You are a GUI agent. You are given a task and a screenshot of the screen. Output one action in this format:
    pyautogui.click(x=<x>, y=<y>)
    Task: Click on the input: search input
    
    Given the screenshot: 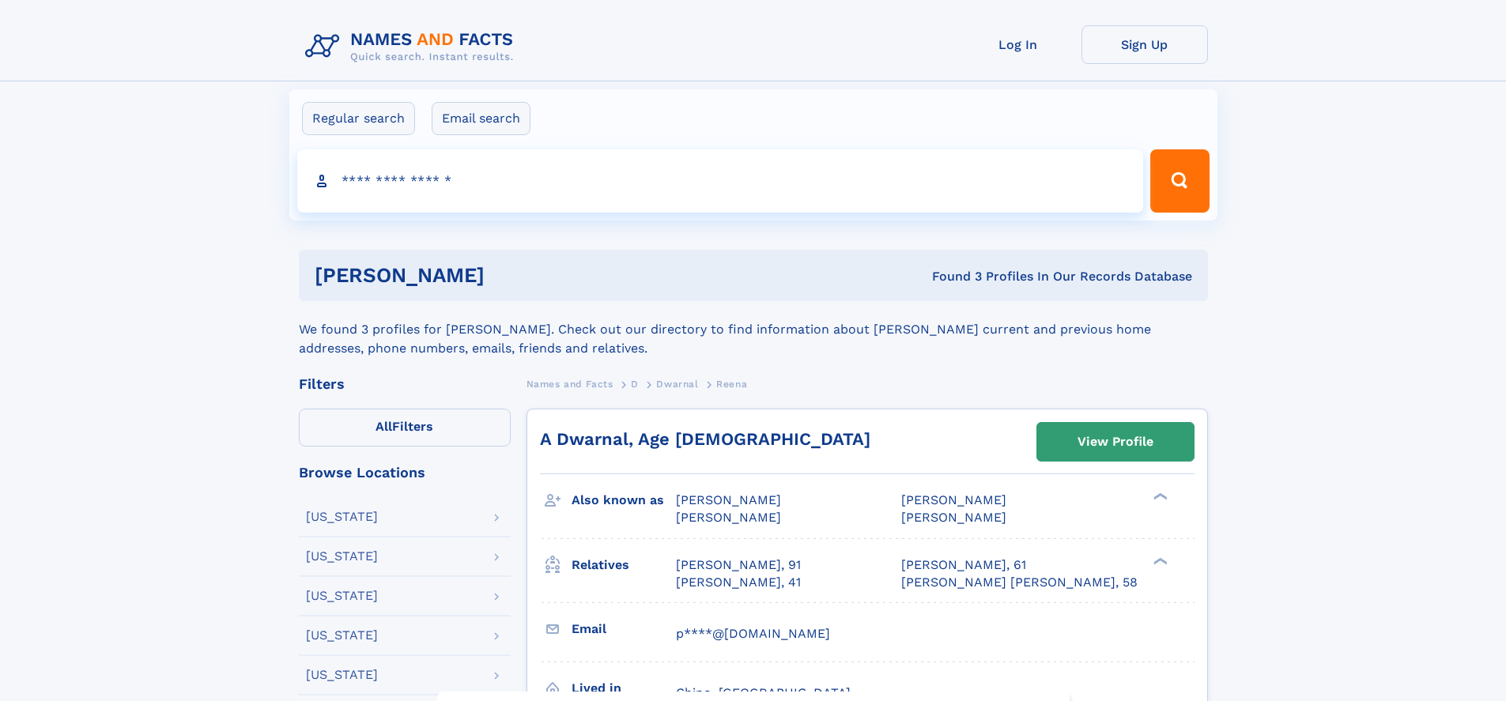 What is the action you would take?
    pyautogui.click(x=720, y=181)
    